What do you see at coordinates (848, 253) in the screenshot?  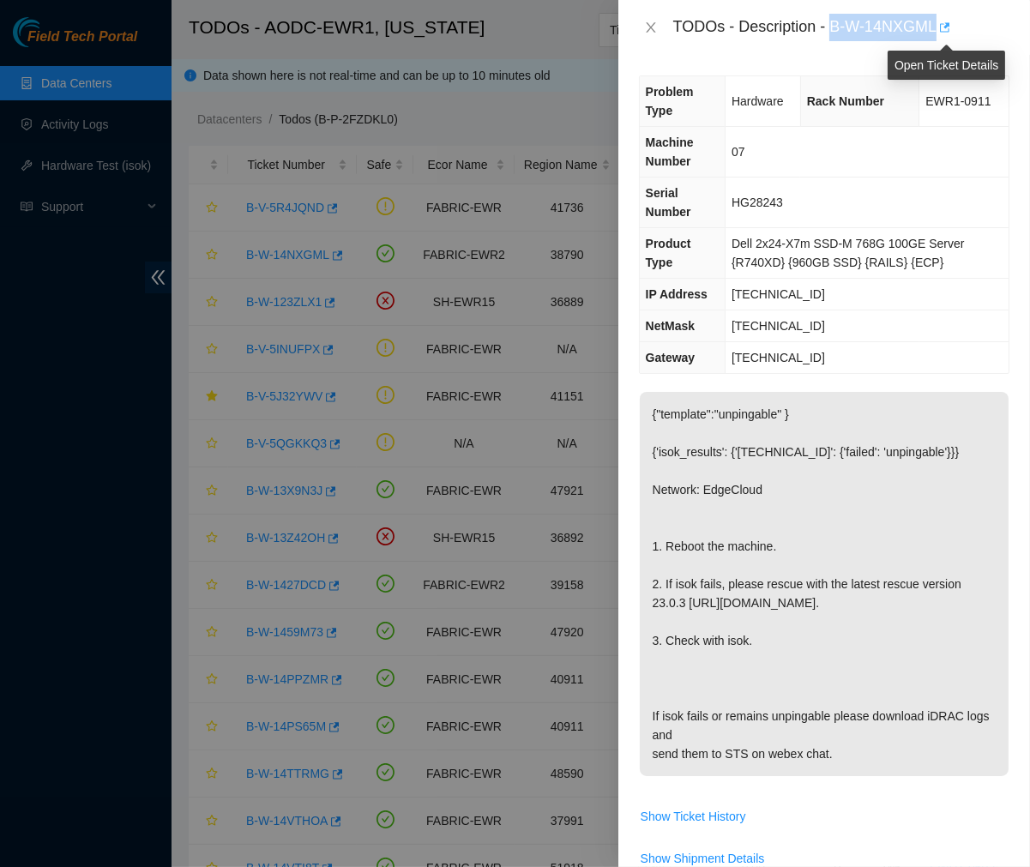 I see `span: Dell 2x24-X7m SSD-M 768G 100GE Server {R740XD} {960GB SSD} {RAILS} {ECP}` at bounding box center [848, 253].